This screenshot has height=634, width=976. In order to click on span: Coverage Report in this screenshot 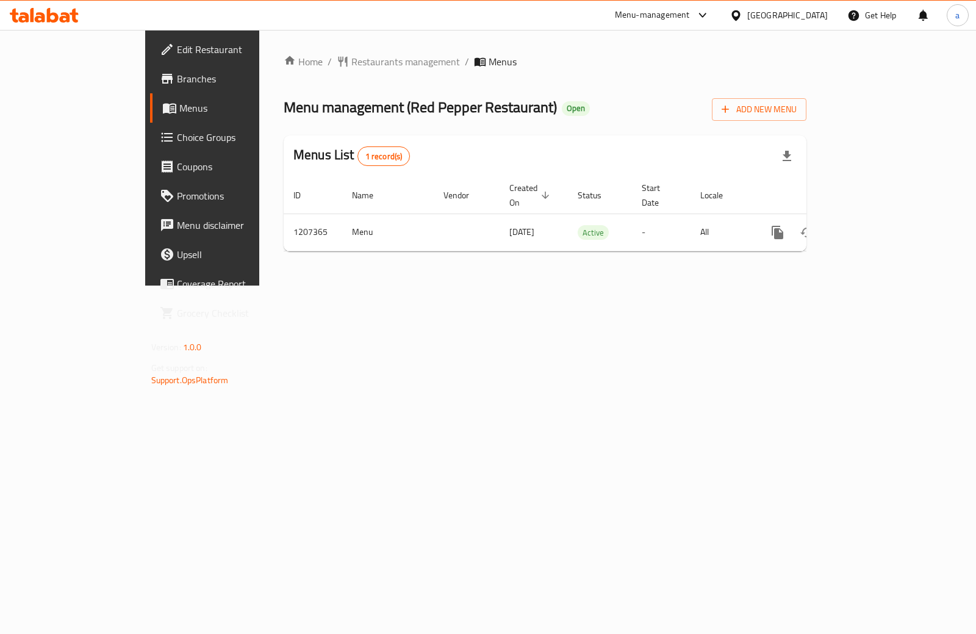, I will do `click(237, 284)`.